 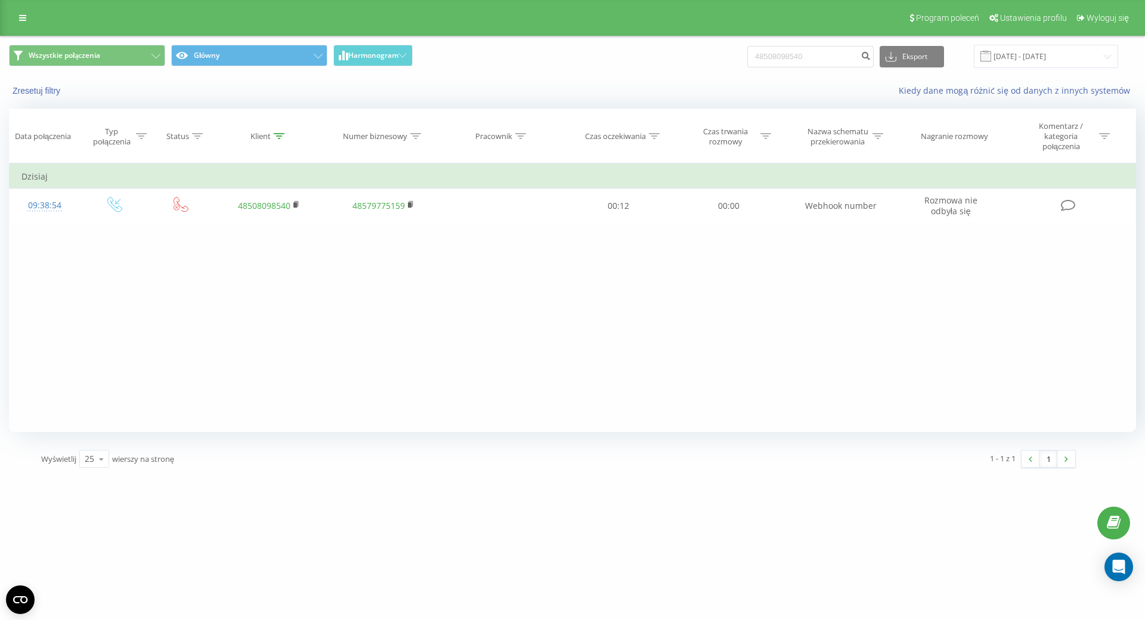 What do you see at coordinates (373, 55) in the screenshot?
I see `button: Harmonogram` at bounding box center [373, 55].